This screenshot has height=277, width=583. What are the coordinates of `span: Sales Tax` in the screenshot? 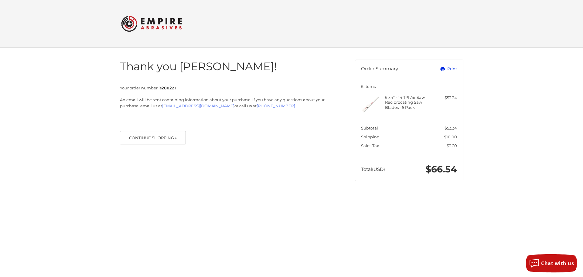 It's located at (370, 146).